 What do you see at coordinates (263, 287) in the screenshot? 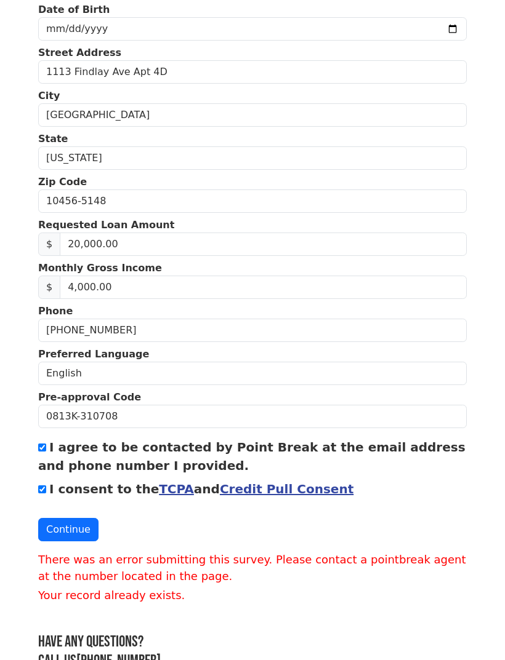
I see `input: Monthly Gross Income` at bounding box center [263, 287].